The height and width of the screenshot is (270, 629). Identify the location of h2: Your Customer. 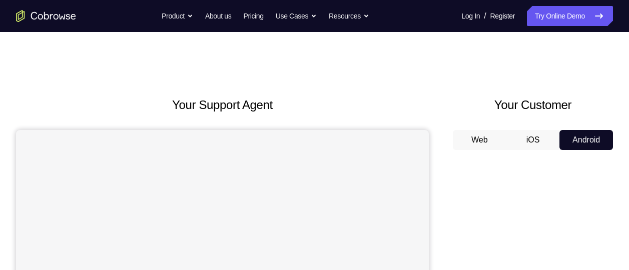
(533, 105).